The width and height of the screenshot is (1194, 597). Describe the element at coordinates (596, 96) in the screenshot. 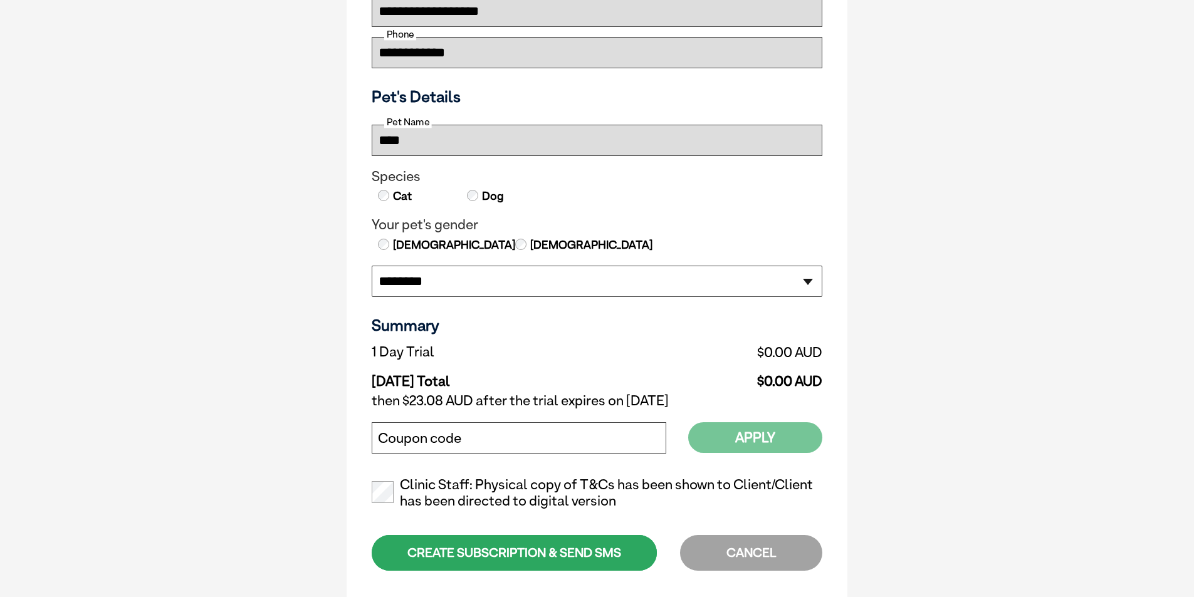

I see `h3: Pet's Details` at that location.